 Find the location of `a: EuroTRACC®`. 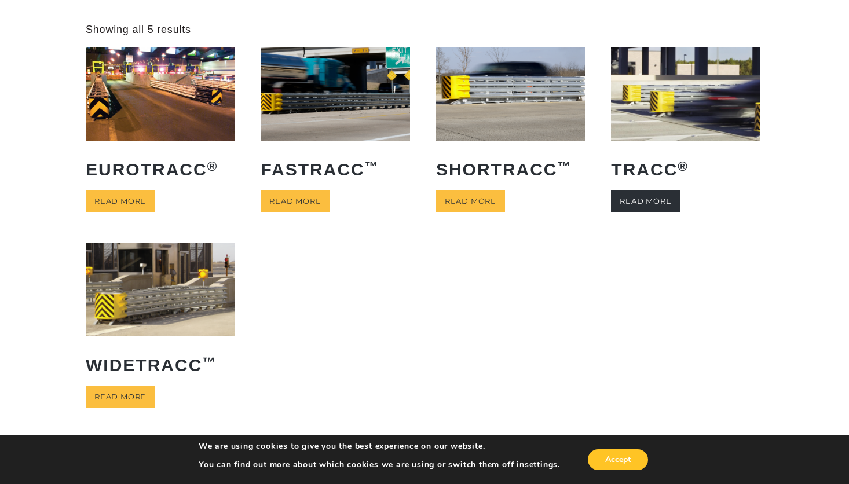

a: EuroTRACC® is located at coordinates (160, 117).